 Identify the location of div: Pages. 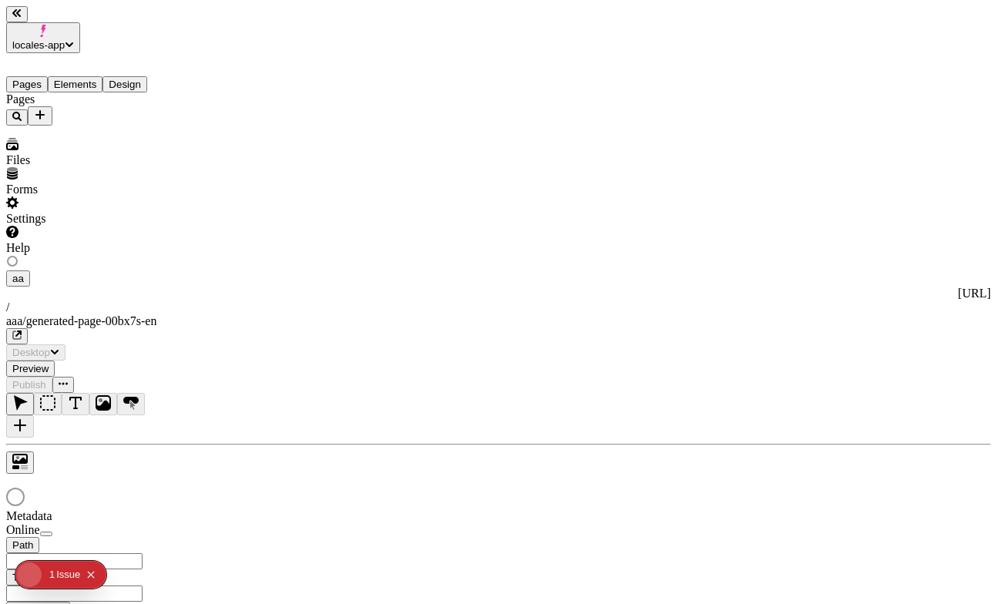
(99, 99).